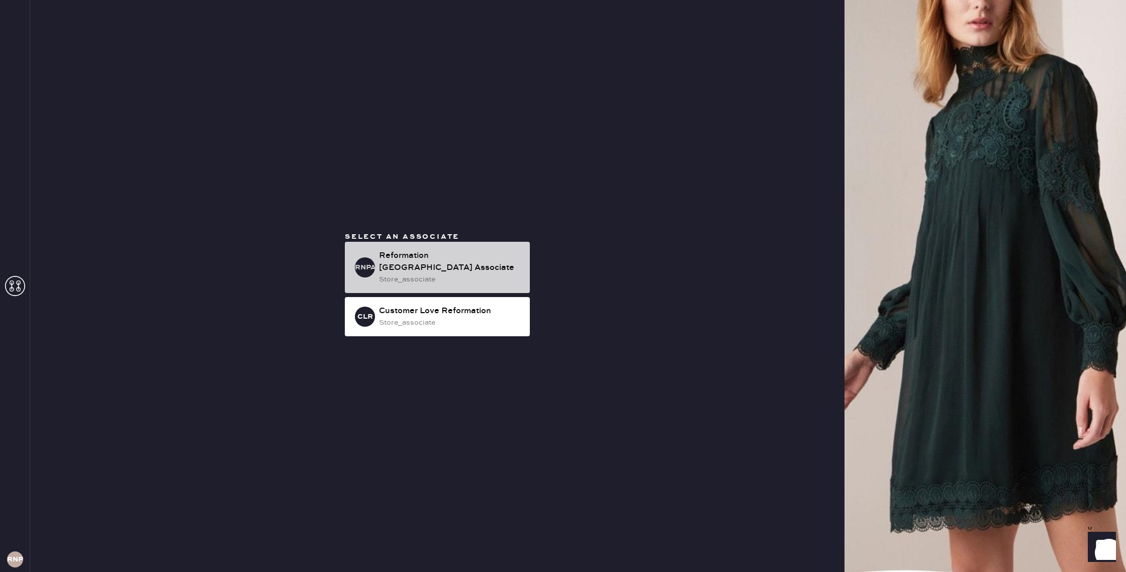  Describe the element at coordinates (365, 317) in the screenshot. I see `h3: CLR` at that location.